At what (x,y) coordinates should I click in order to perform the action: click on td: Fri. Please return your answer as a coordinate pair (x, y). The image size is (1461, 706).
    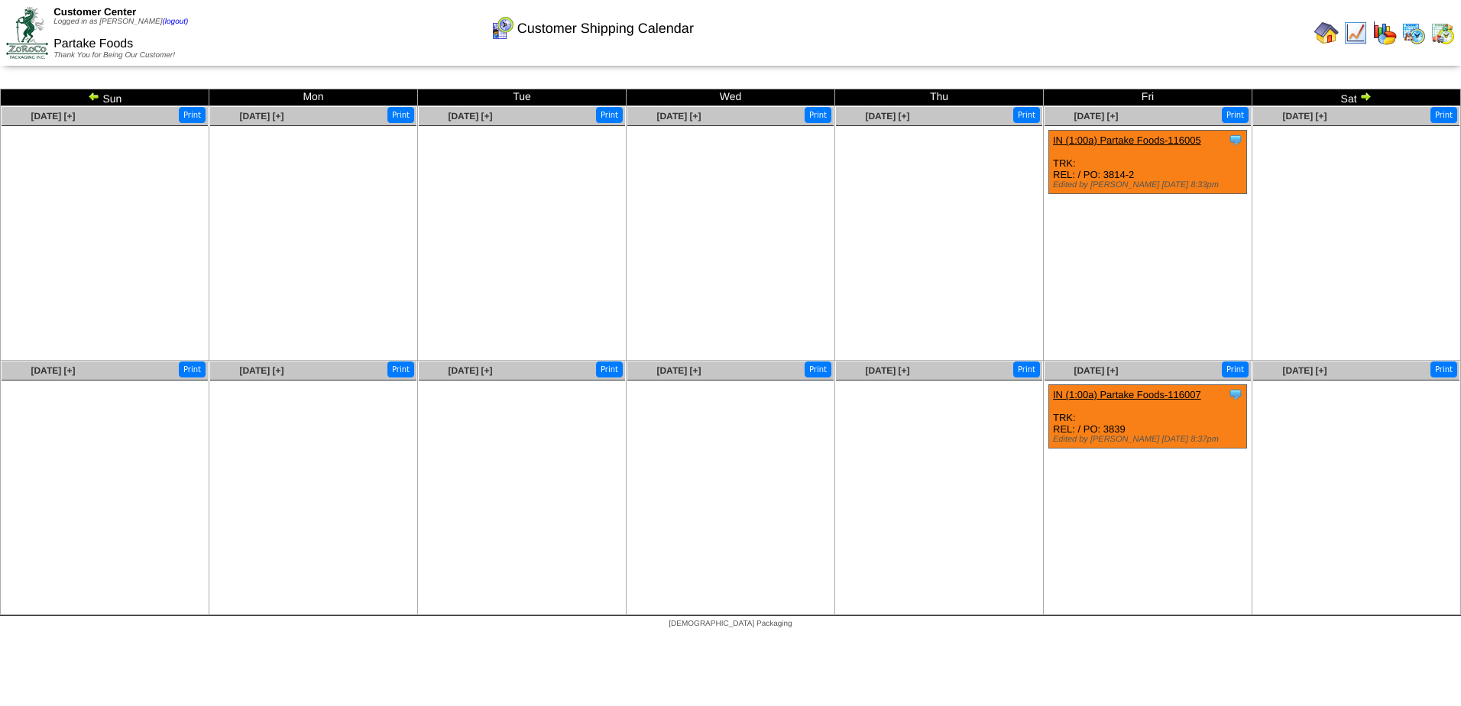
    Looking at the image, I should click on (1148, 98).